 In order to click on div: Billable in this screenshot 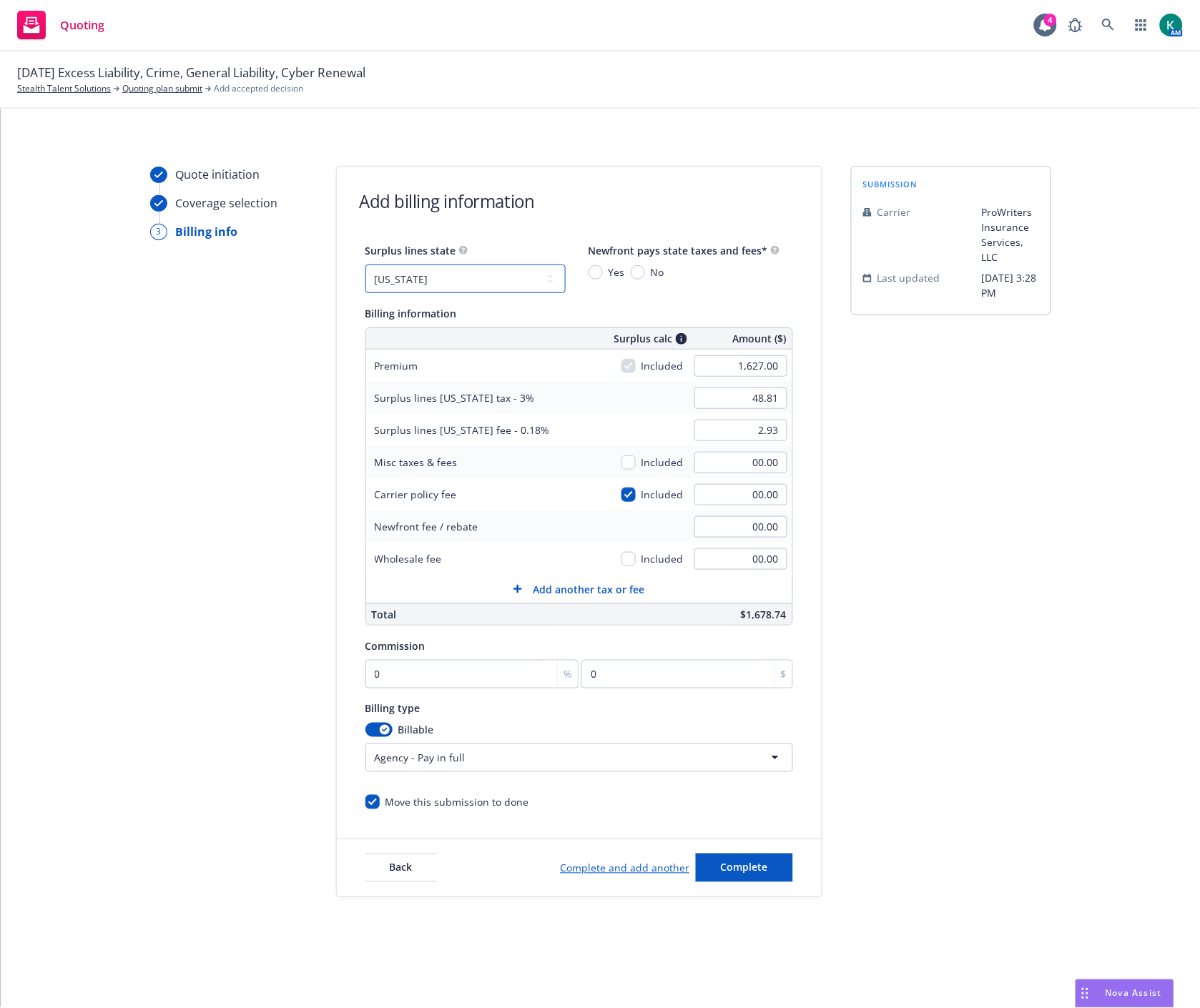, I will do `click(579, 730)`.